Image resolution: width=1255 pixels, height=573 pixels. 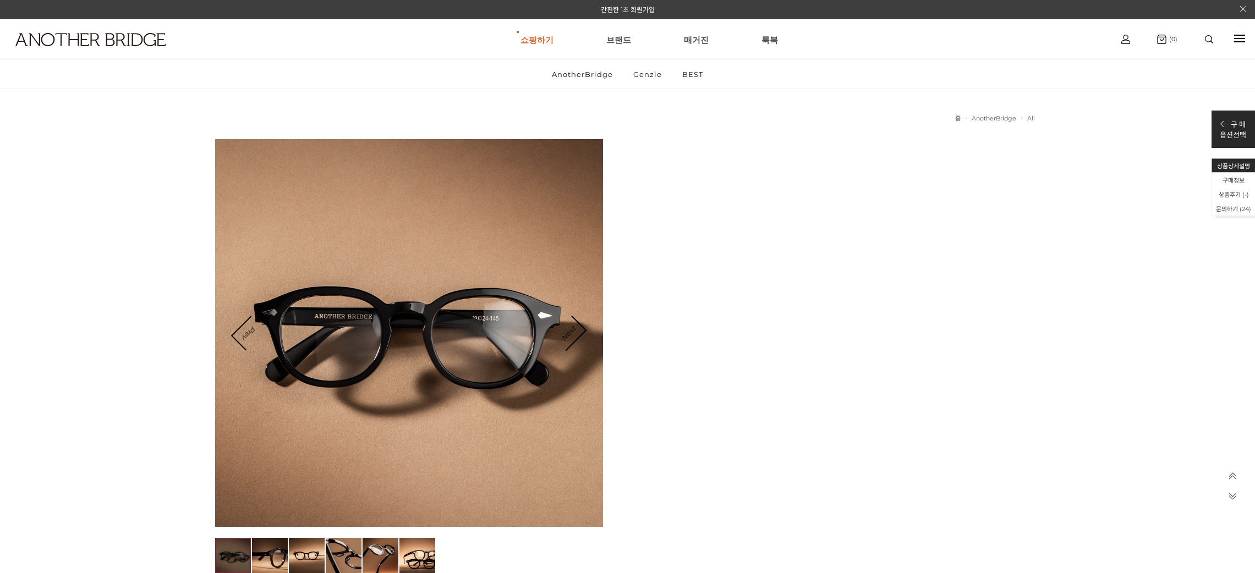 I want to click on a: 매거진, so click(x=696, y=40).